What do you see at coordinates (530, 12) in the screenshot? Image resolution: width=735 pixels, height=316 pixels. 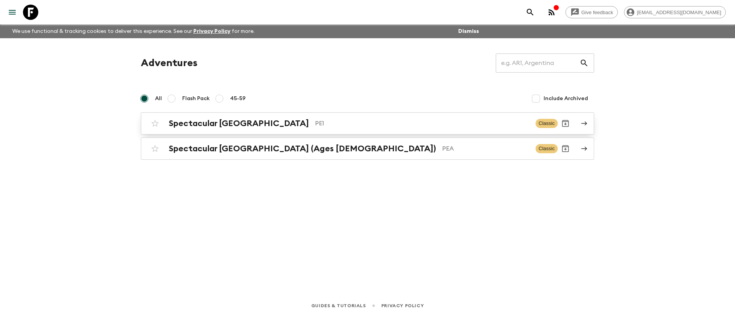 I see `button: search adventures` at bounding box center [530, 12].